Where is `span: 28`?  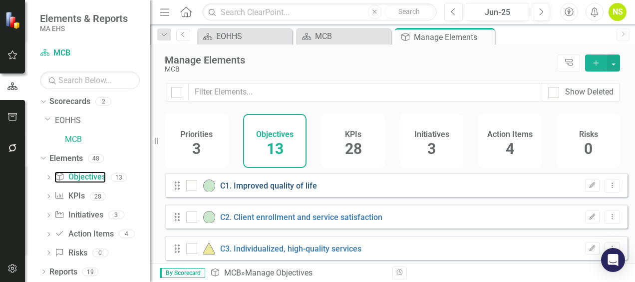
span: 28 is located at coordinates (353, 148).